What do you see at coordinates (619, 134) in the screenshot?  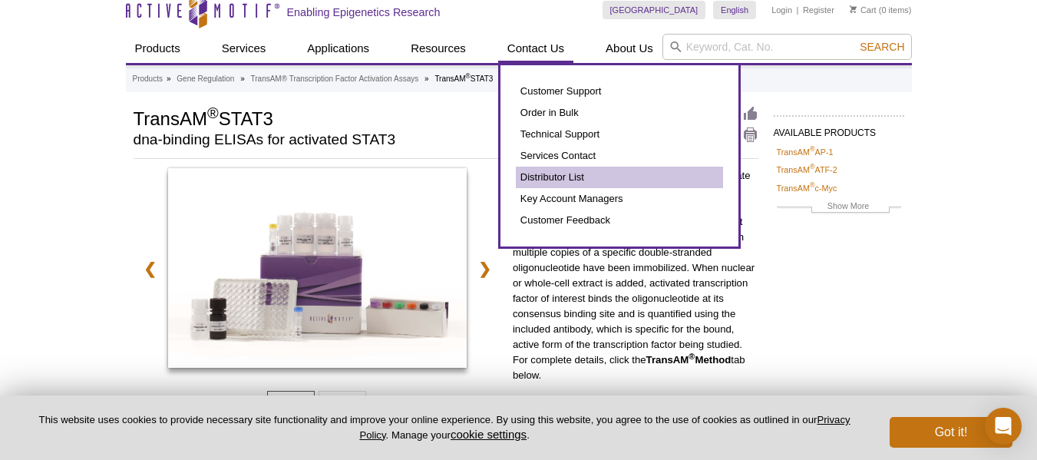 I see `a: Technical Support` at bounding box center [619, 134].